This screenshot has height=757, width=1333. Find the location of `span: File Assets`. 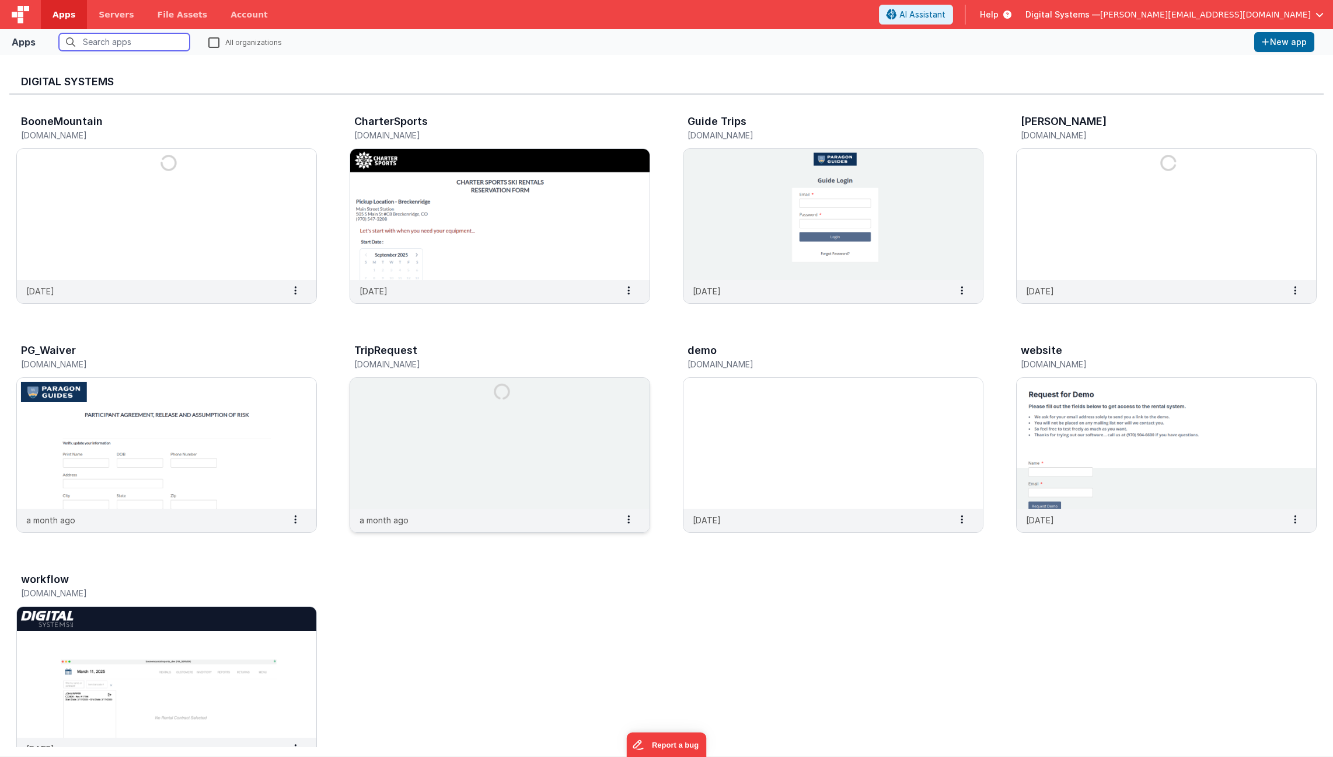

span: File Assets is located at coordinates (183, 15).